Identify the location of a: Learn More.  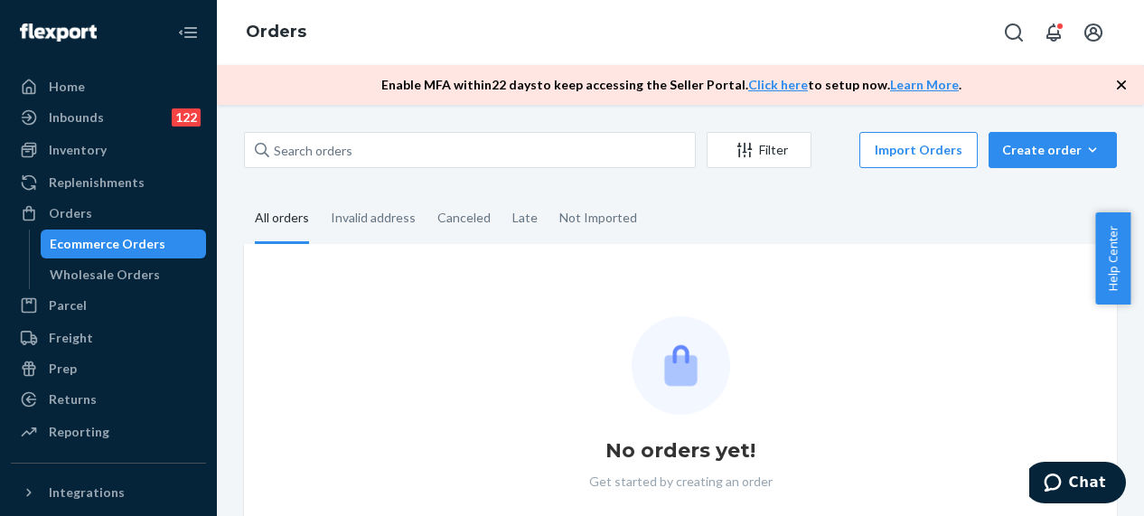
(924, 84).